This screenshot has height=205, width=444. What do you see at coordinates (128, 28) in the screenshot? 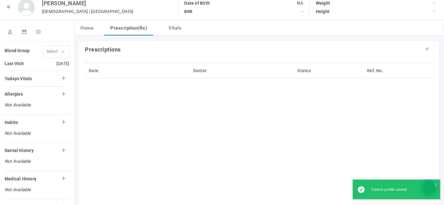
I see `h5: Prescription(Rx)` at bounding box center [128, 28].